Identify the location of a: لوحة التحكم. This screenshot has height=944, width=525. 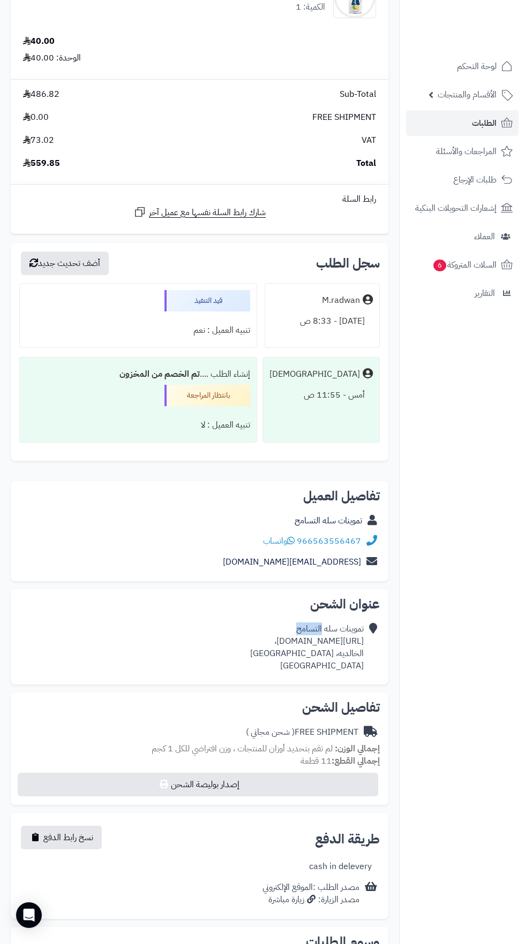
(462, 66).